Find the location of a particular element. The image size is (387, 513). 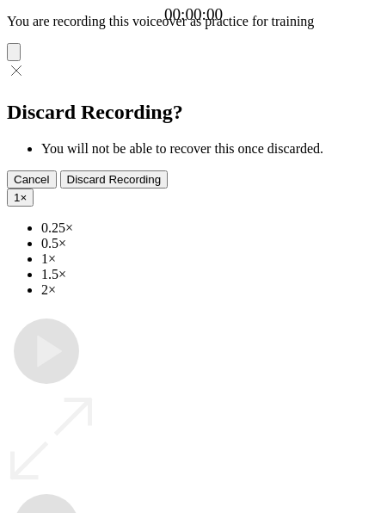

h2: Discard Recording? is located at coordinates (194, 112).